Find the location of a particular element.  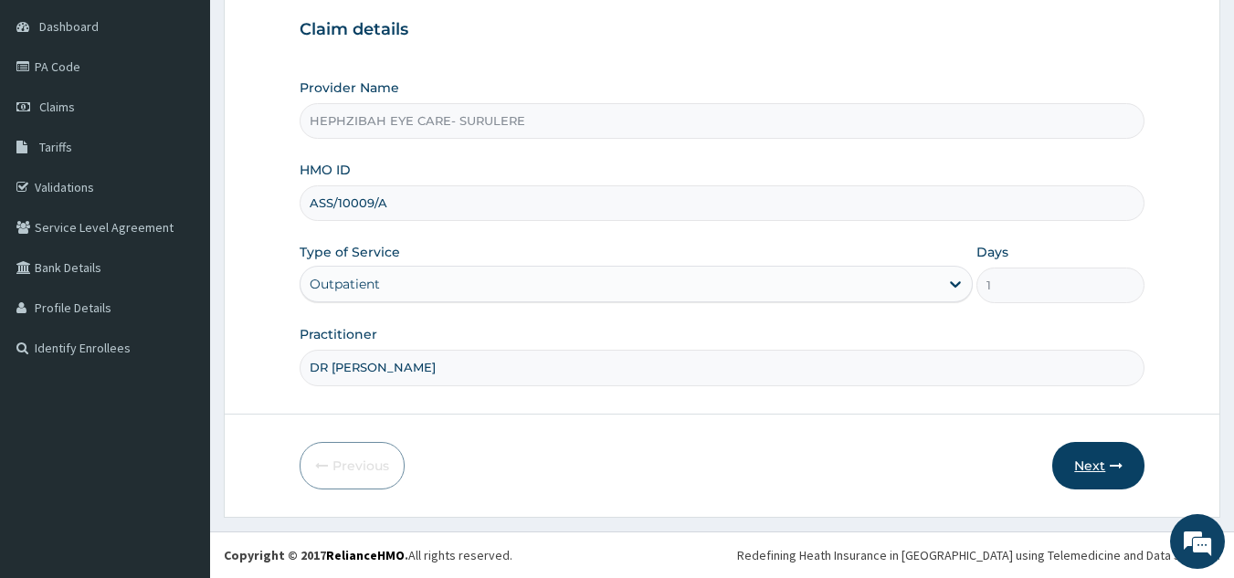

input: Enter Name is located at coordinates (723, 367).